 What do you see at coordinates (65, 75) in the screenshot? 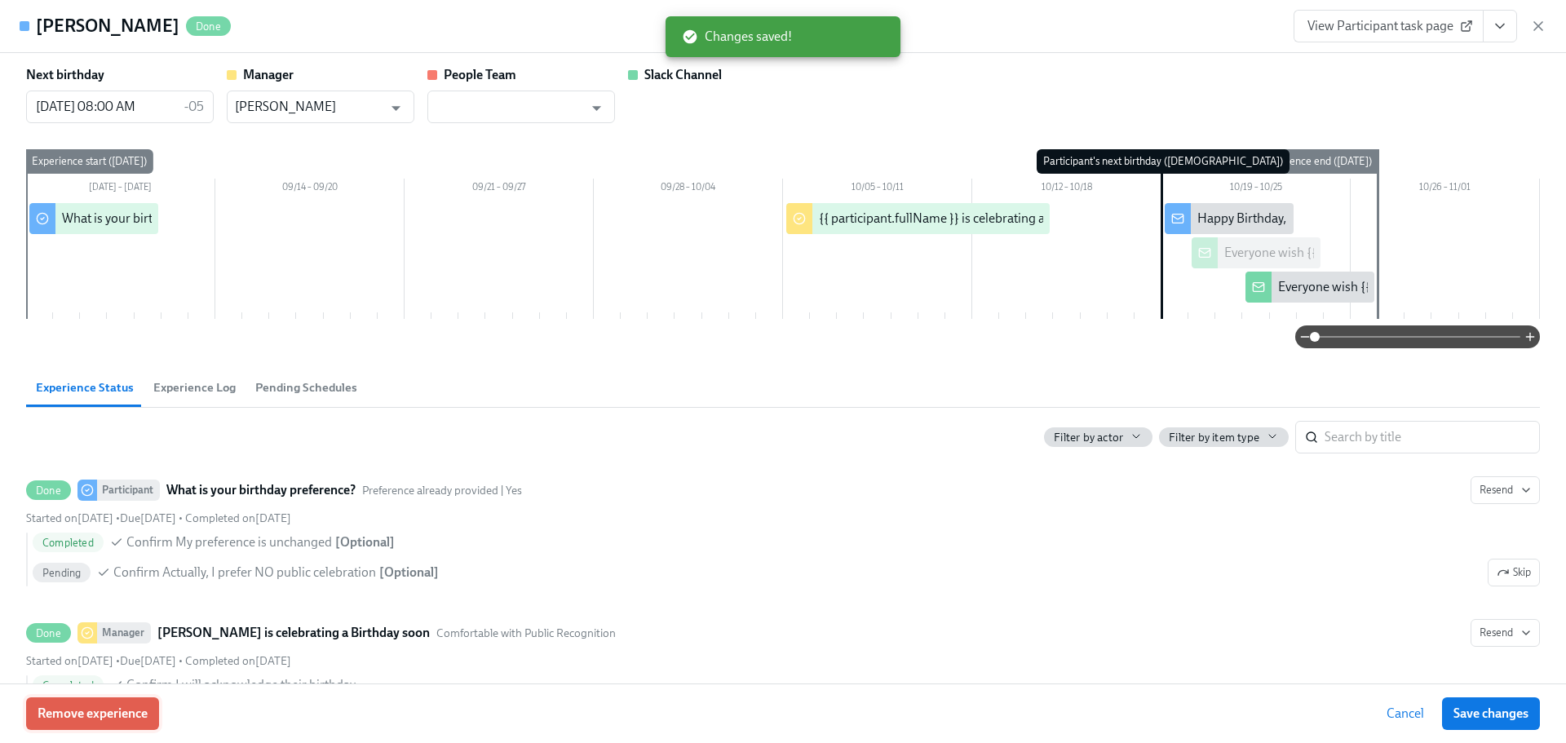
I see `label: Next birthday` at bounding box center [65, 75].